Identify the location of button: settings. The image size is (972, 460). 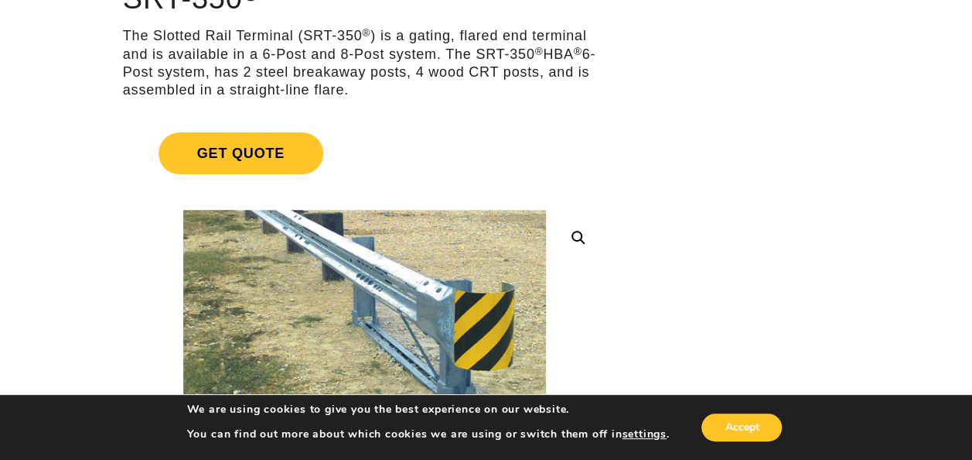
(644, 434).